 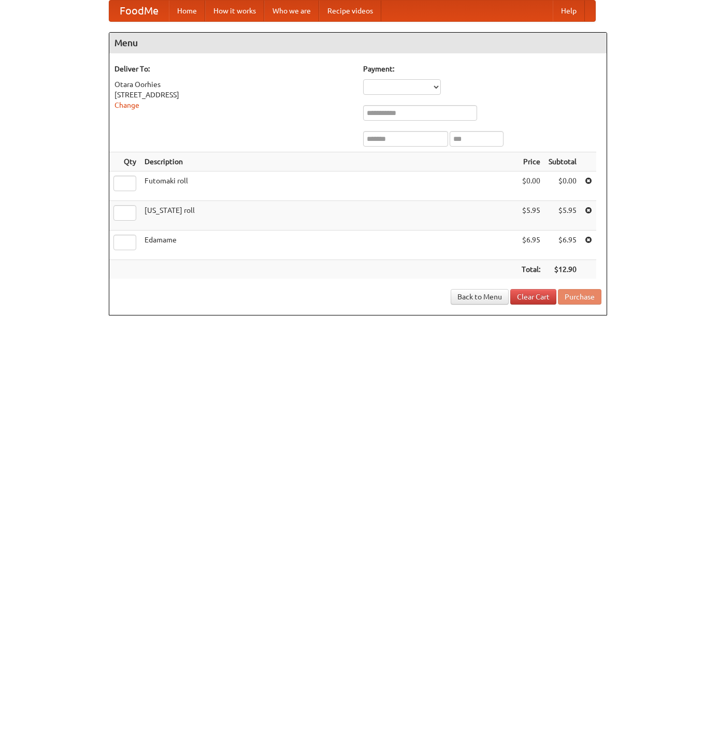 What do you see at coordinates (329, 245) in the screenshot?
I see `td: Edamame` at bounding box center [329, 245].